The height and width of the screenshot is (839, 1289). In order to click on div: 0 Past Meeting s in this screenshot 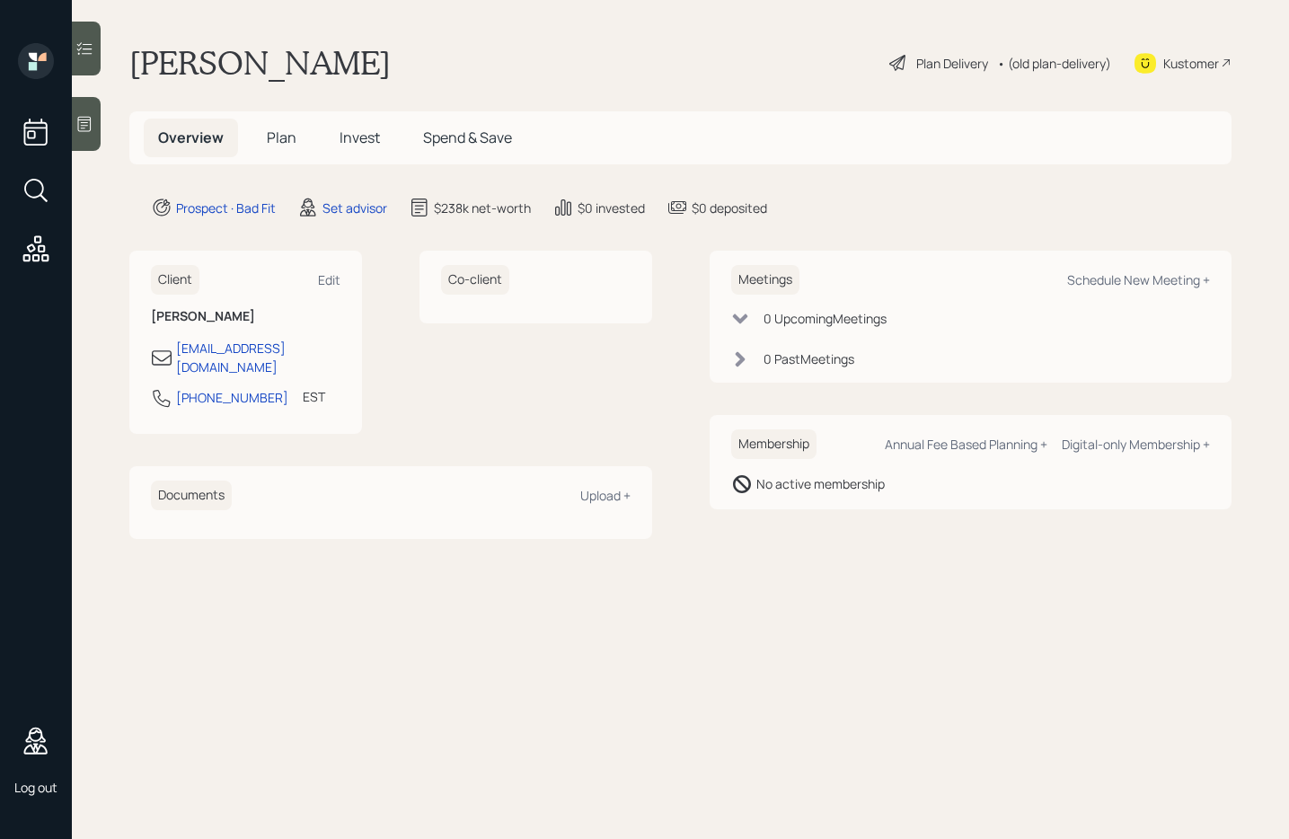, I will do `click(809, 358)`.